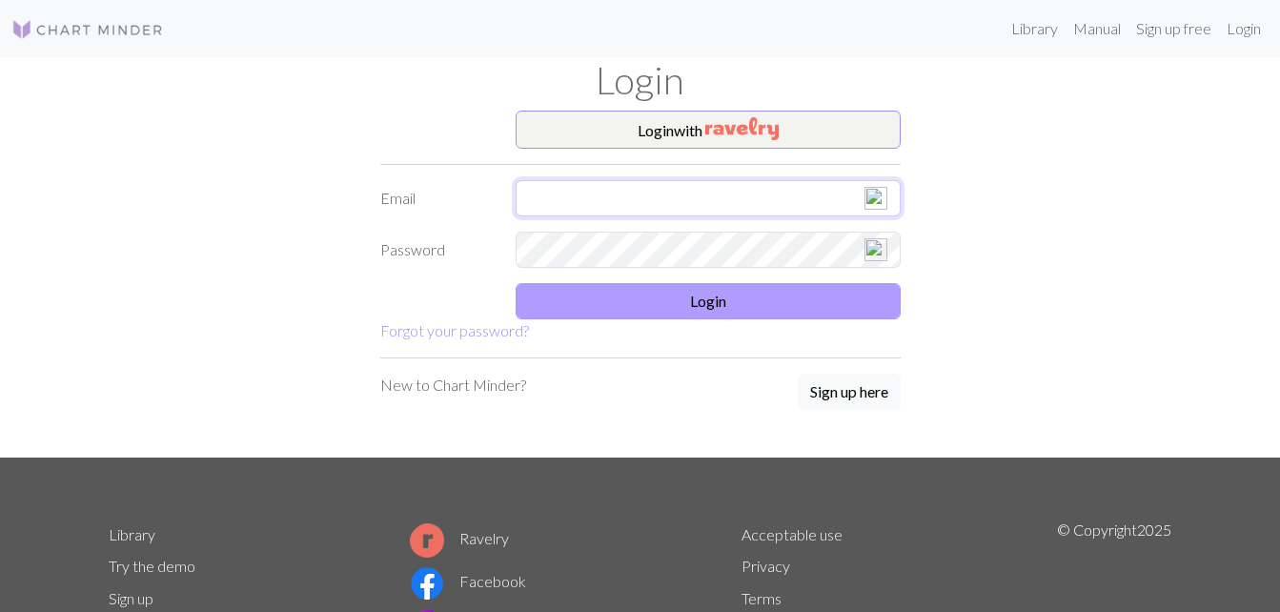  Describe the element at coordinates (708, 301) in the screenshot. I see `button: Login` at that location.